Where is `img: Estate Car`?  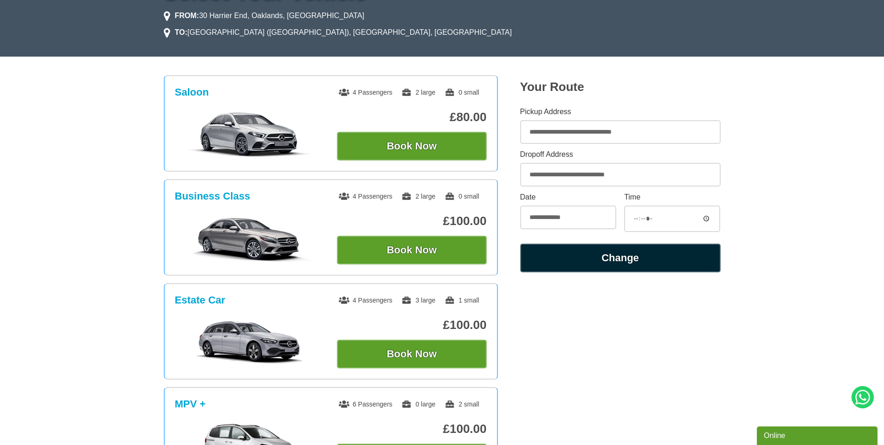
img: Estate Car is located at coordinates (249, 342).